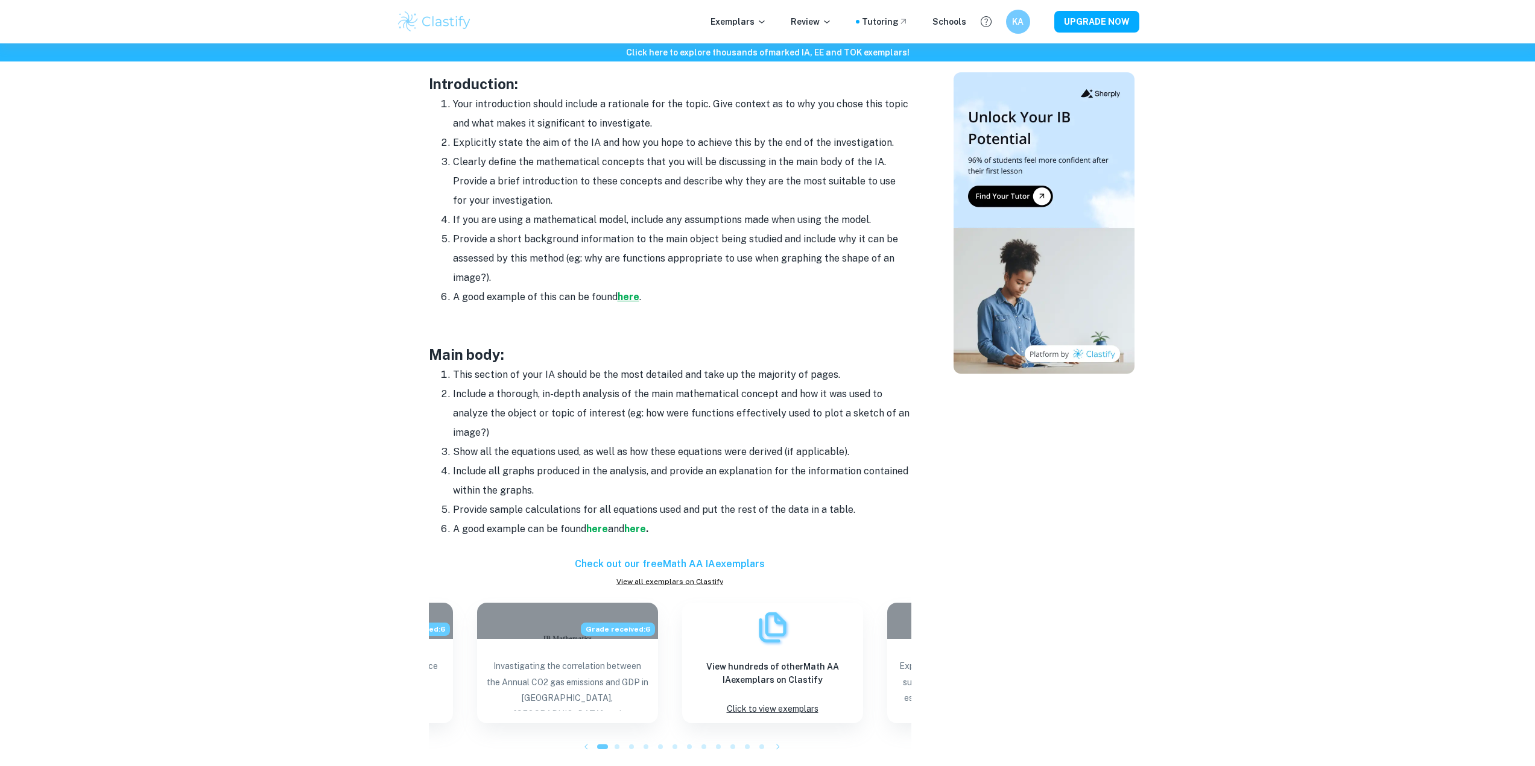 This screenshot has height=766, width=1535. Describe the element at coordinates (977, 663) in the screenshot. I see `a: Blog exemplar: Exploring the method of calculating the Exploring the method of calculating the su...` at that location.